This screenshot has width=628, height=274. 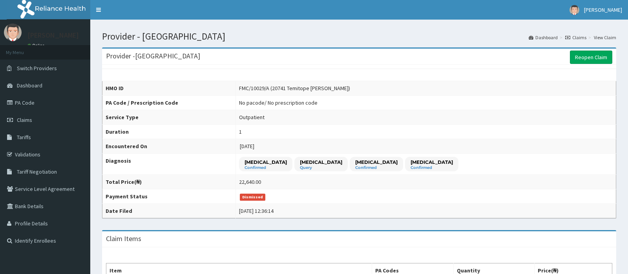 I want to click on th: Date Filed, so click(x=169, y=211).